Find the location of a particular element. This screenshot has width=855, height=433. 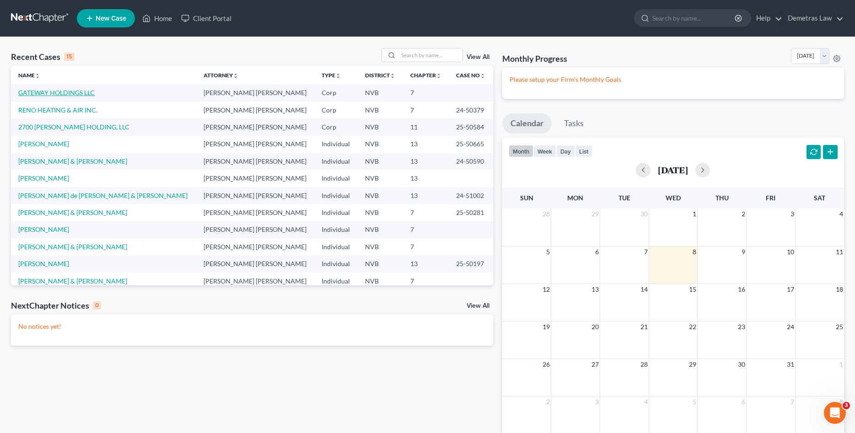

td: 25-50281 is located at coordinates (471, 212).